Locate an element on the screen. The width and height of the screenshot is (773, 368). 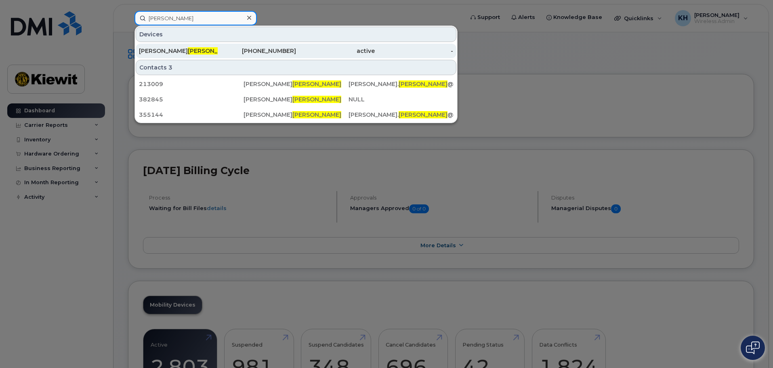
div: 355144 is located at coordinates (191, 115).